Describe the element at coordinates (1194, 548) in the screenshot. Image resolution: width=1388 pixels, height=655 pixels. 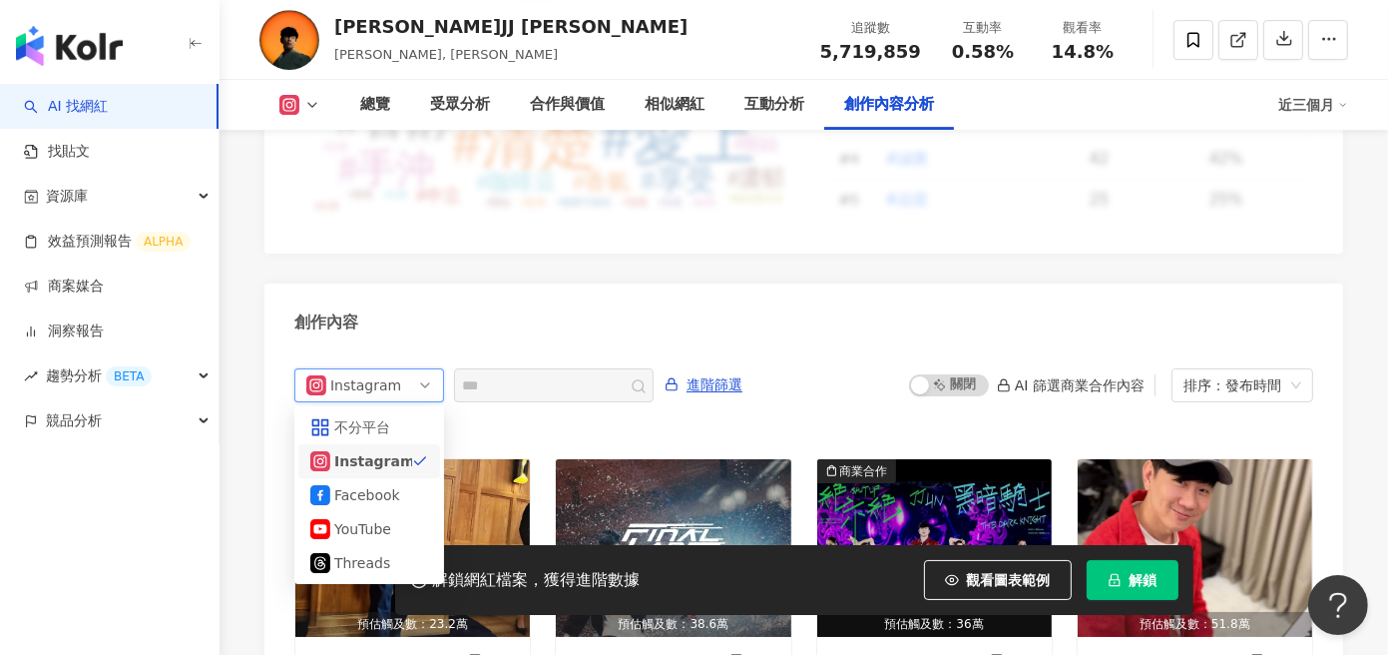
I see `button: 預估觸及數：51.8萬` at that location.